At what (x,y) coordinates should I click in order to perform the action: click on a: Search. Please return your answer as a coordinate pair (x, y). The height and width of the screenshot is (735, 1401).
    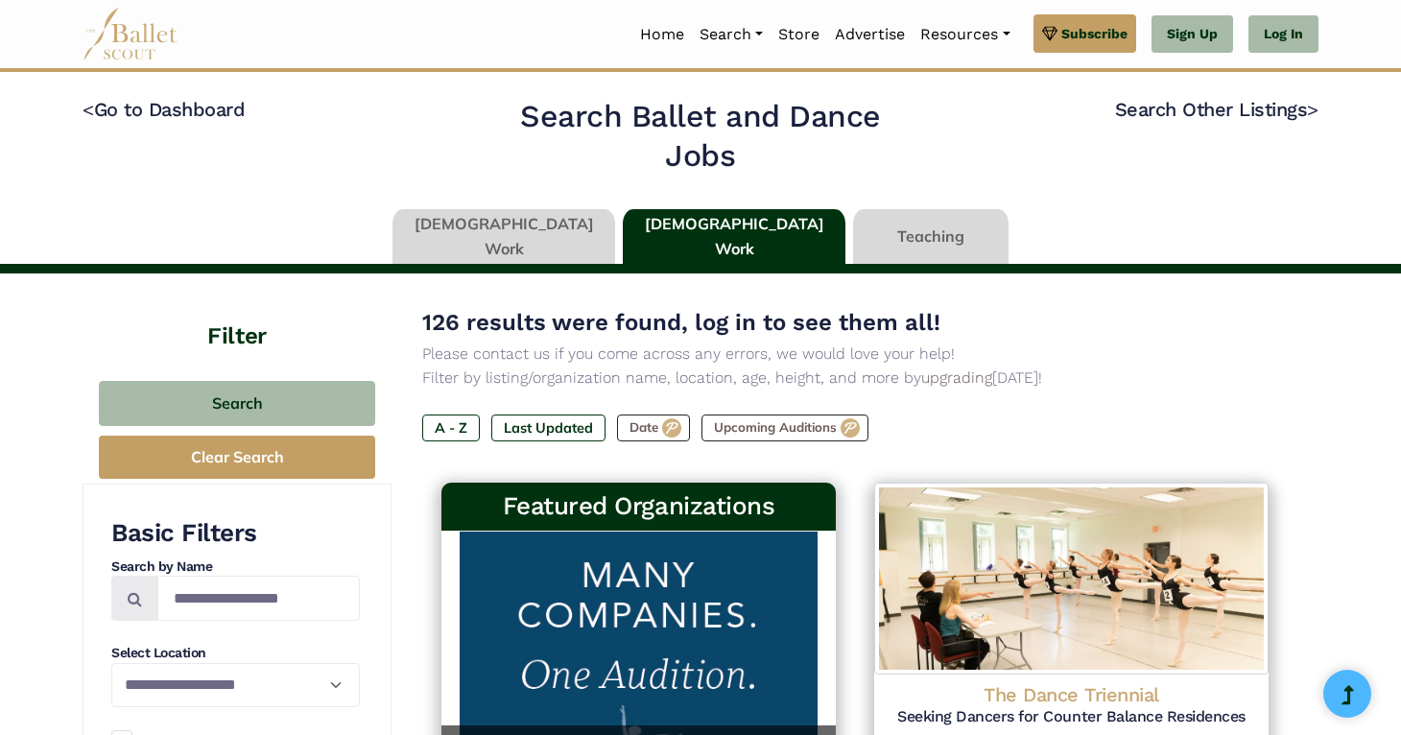
    Looking at the image, I should click on (731, 35).